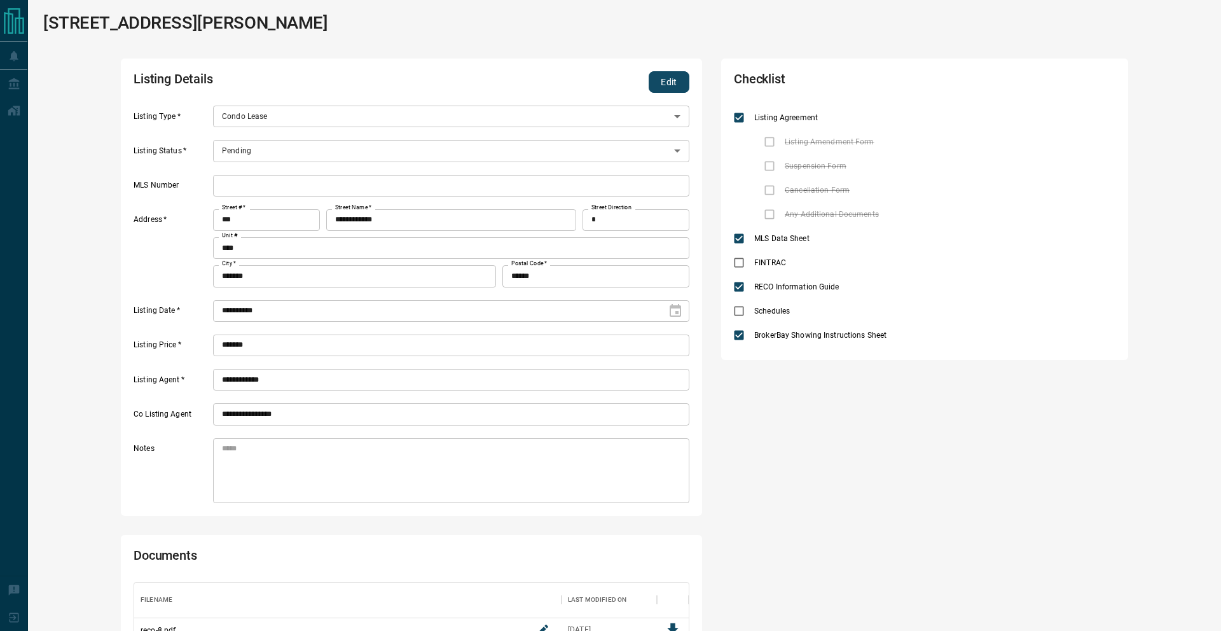 Image resolution: width=1221 pixels, height=631 pixels. Describe the element at coordinates (820, 335) in the screenshot. I see `span: BrokerBay Showing Instructions Sheet` at that location.